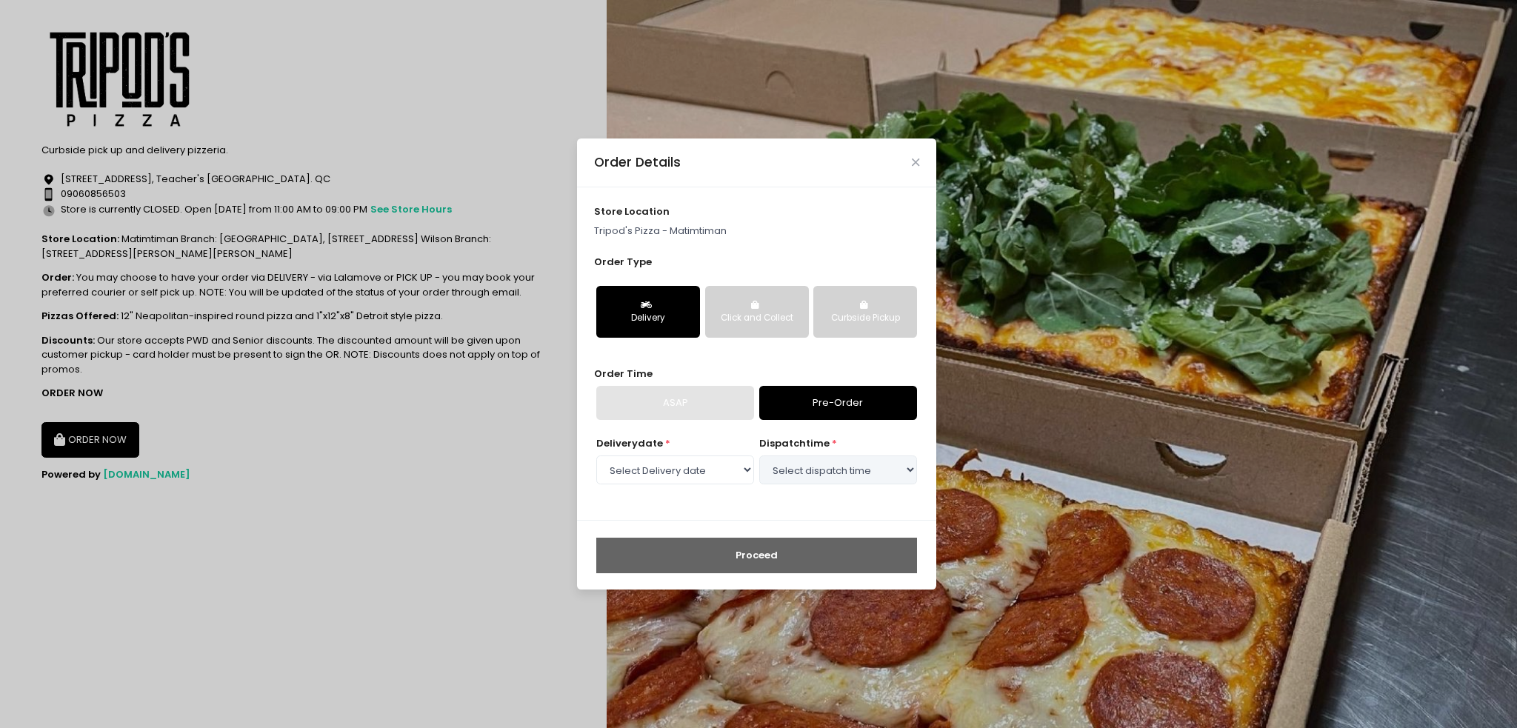 The width and height of the screenshot is (1517, 728). Describe the element at coordinates (838, 403) in the screenshot. I see `a: Pre-Order` at that location.